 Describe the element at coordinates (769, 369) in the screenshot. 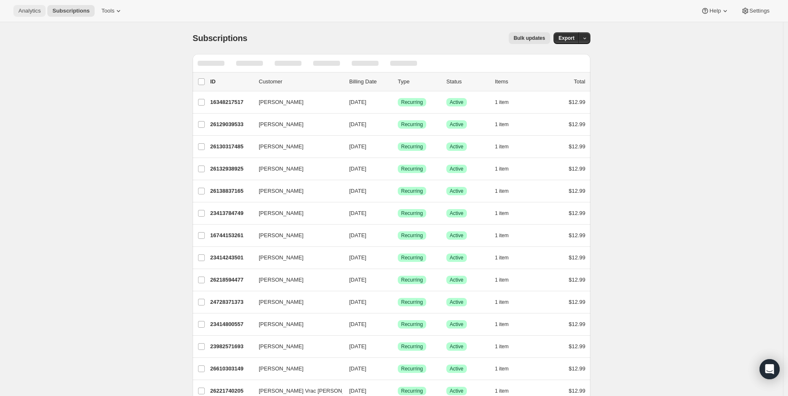

I see `div: Open Intercom Messenger` at that location.